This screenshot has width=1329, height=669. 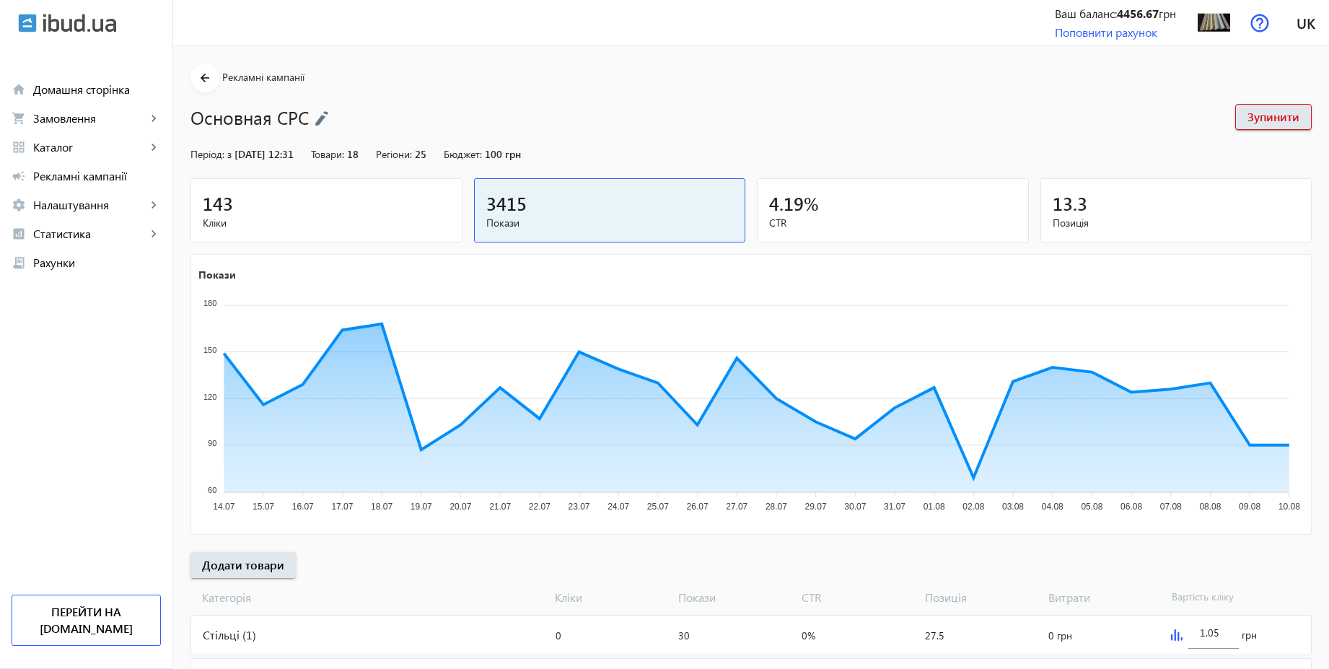 What do you see at coordinates (1104, 597) in the screenshot?
I see `span: Витрати` at bounding box center [1104, 597].